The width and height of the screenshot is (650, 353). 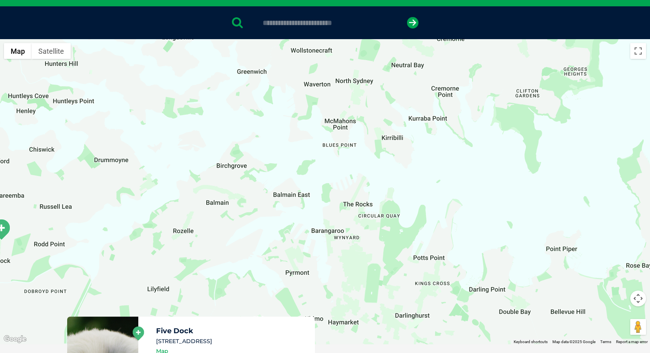 What do you see at coordinates (51, 51) in the screenshot?
I see `button: Show satellite imagery` at bounding box center [51, 51].